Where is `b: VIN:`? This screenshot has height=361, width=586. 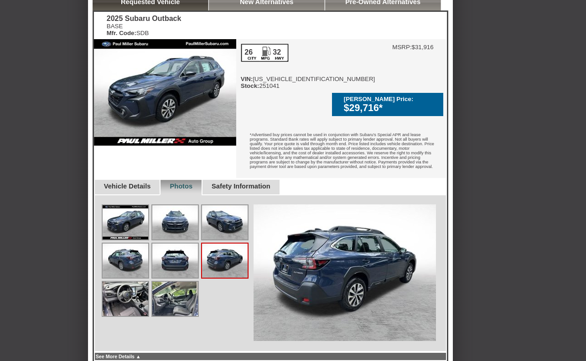
b: VIN: is located at coordinates (247, 79).